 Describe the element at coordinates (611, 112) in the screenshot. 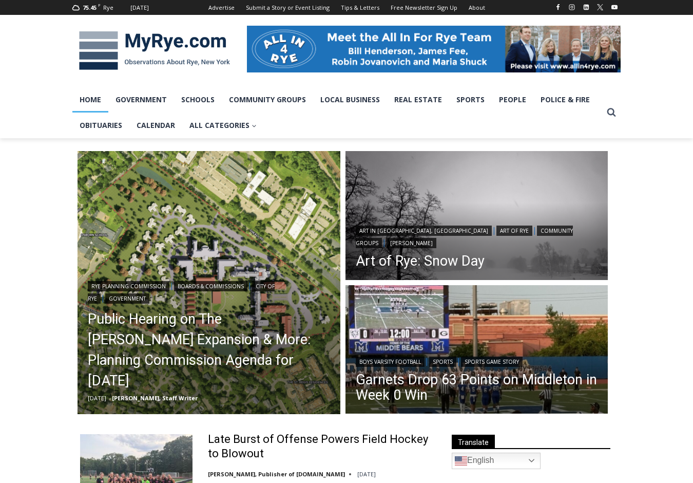

I see `button: View Search Form` at that location.